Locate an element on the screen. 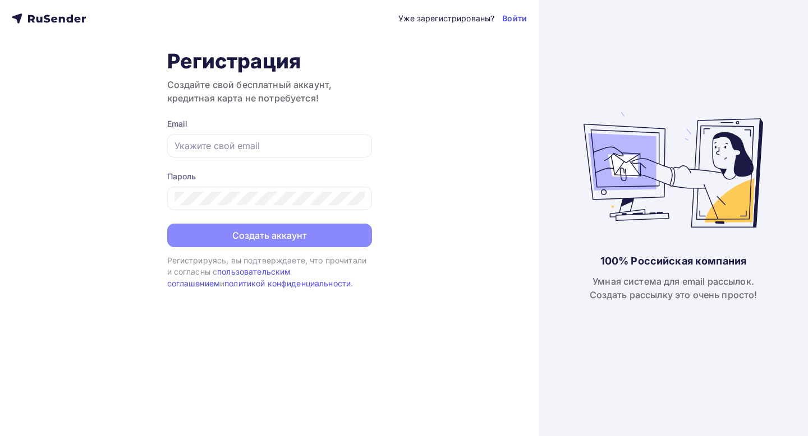 This screenshot has width=808, height=436. div: Email is located at coordinates (269, 124).